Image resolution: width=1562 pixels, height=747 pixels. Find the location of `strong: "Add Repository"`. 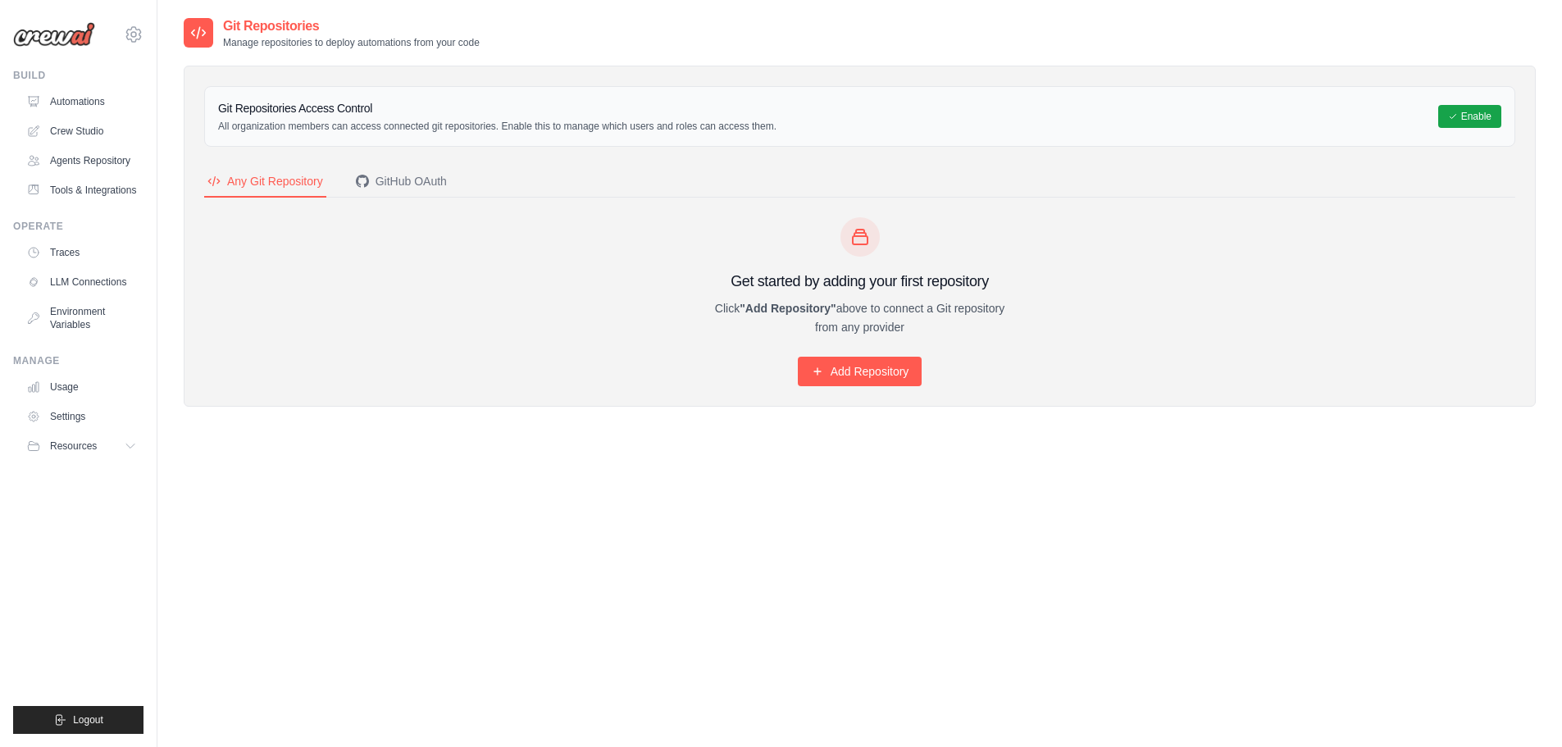

strong: "Add Repository" is located at coordinates (788, 308).